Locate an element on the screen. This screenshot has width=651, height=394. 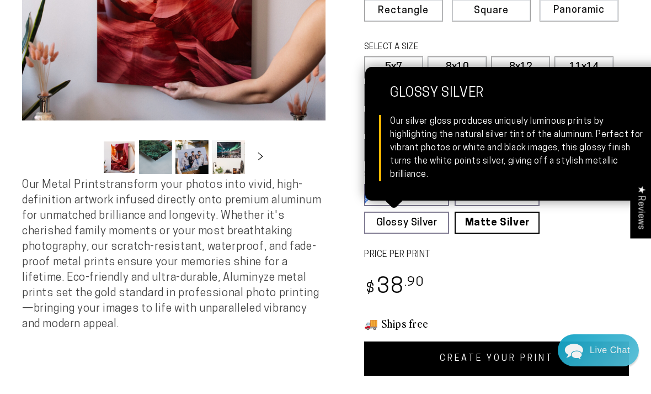
span: Square is located at coordinates (491, 11).